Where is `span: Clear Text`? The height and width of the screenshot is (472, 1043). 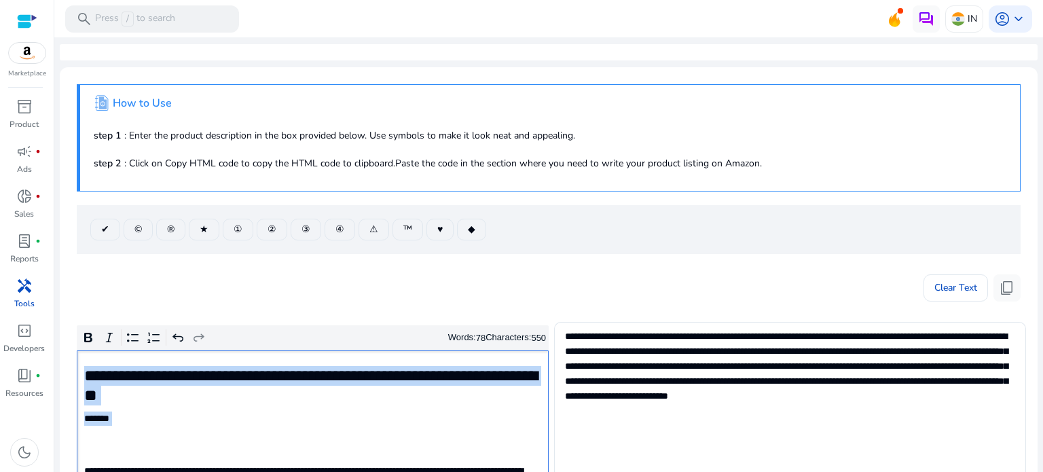 span: Clear Text is located at coordinates (956, 288).